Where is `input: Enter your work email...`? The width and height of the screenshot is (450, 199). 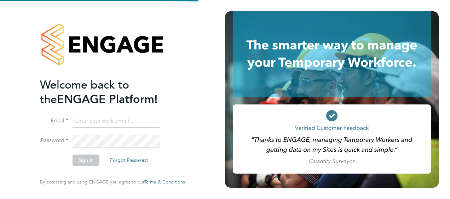
input: Enter your work email... is located at coordinates (116, 122).